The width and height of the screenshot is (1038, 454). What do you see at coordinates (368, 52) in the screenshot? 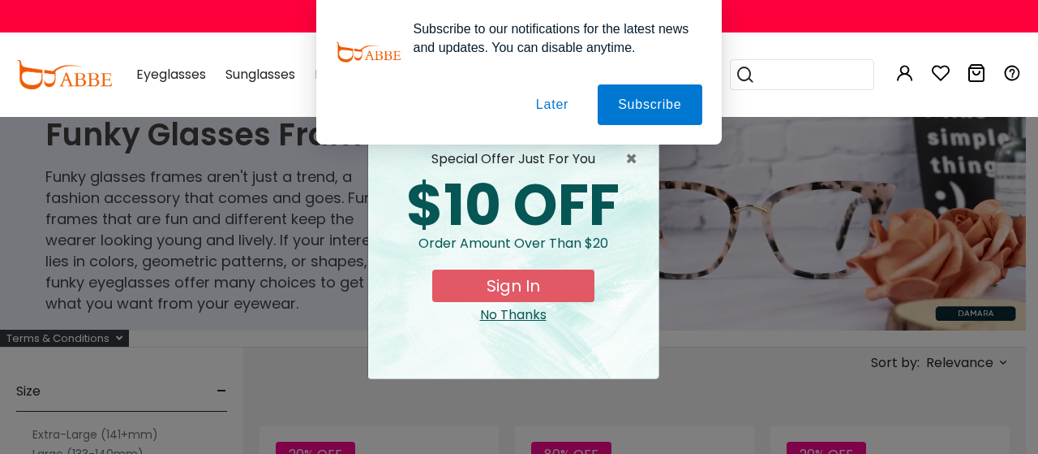
I see `img: notification icon` at bounding box center [368, 52].